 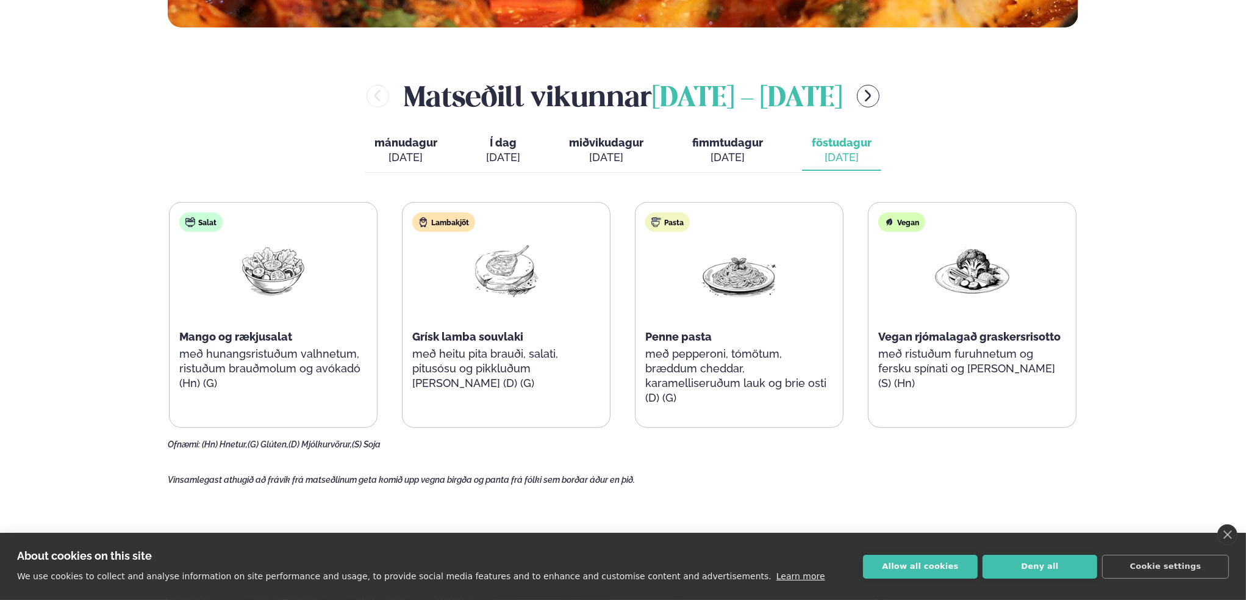 What do you see at coordinates (889, 222) in the screenshot?
I see `img: Vegan.svg` at bounding box center [889, 222].